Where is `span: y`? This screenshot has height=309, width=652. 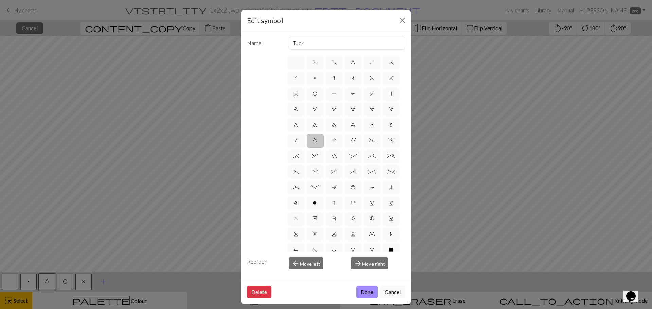 span: y is located at coordinates (315, 219).